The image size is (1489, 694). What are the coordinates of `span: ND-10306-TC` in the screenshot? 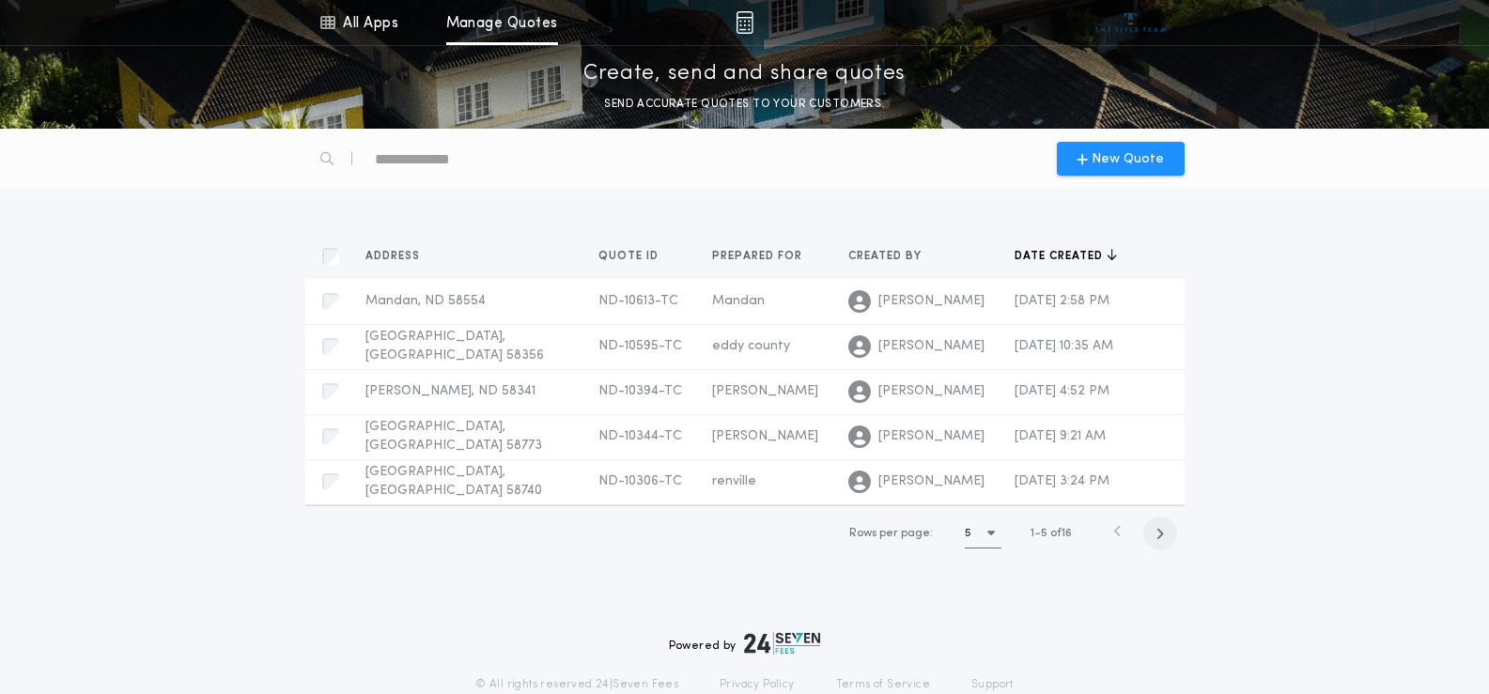 It's located at (640, 481).